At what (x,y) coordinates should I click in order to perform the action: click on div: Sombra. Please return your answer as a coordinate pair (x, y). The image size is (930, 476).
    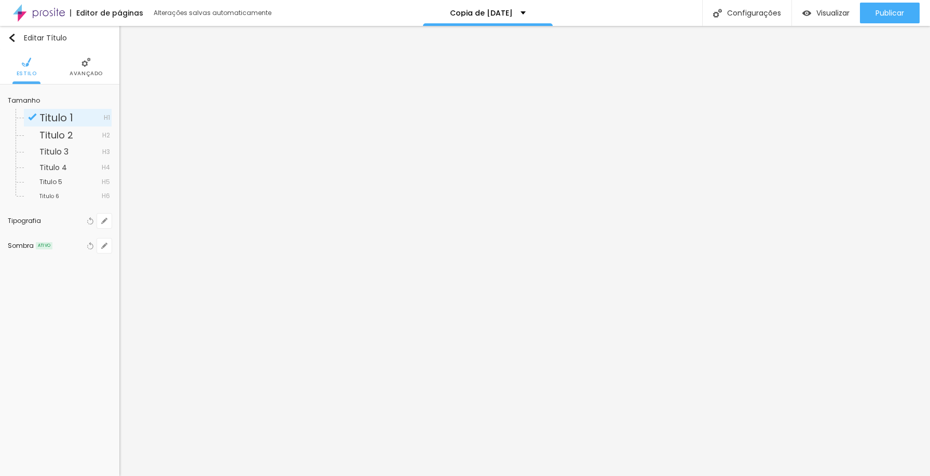
    Looking at the image, I should click on (21, 246).